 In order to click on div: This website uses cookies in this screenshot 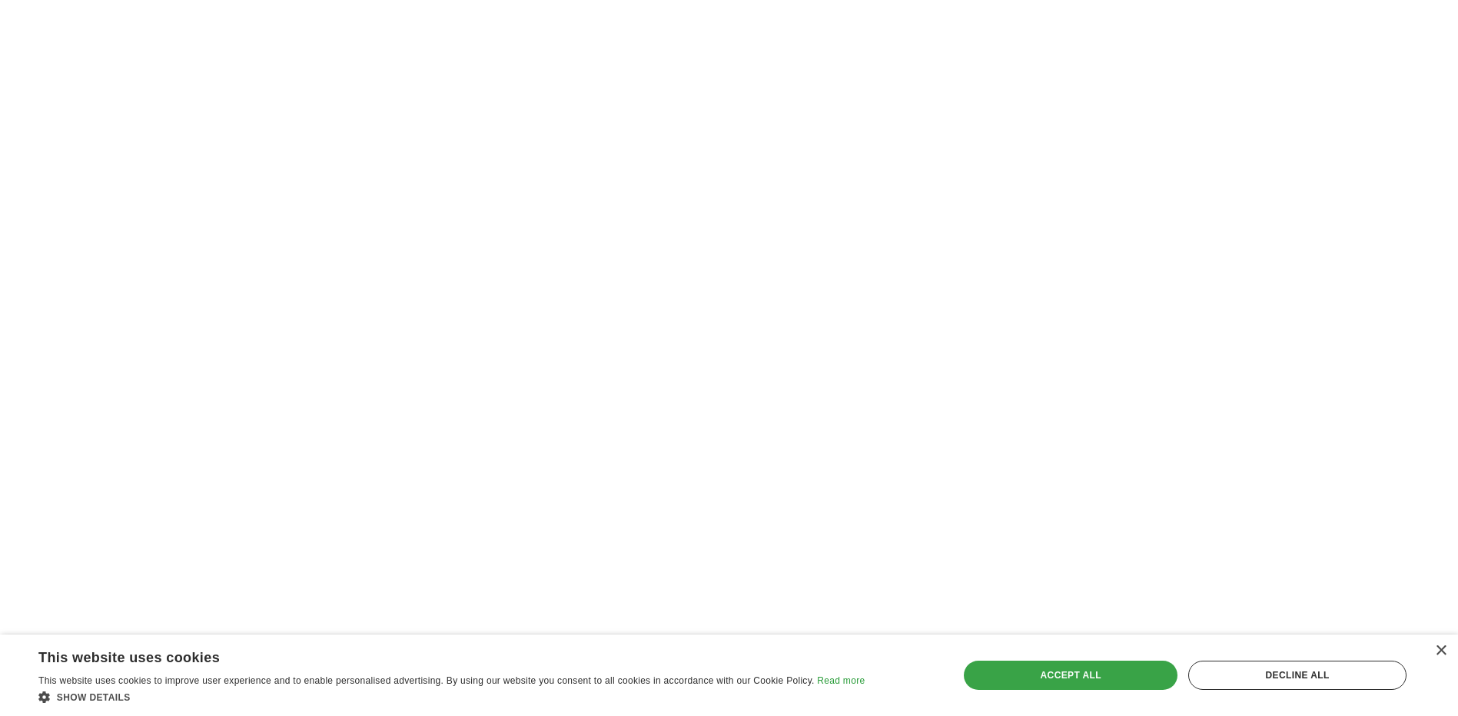, I will do `click(432, 656)`.